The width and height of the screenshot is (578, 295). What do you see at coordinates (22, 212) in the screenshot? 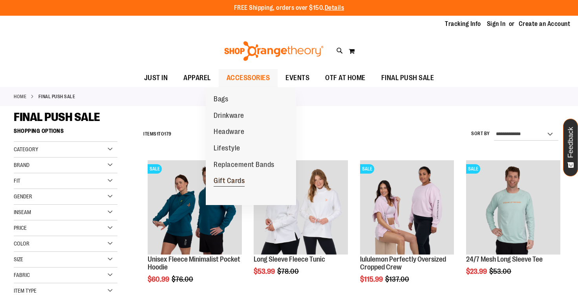
I see `span: Inseam` at bounding box center [22, 212].